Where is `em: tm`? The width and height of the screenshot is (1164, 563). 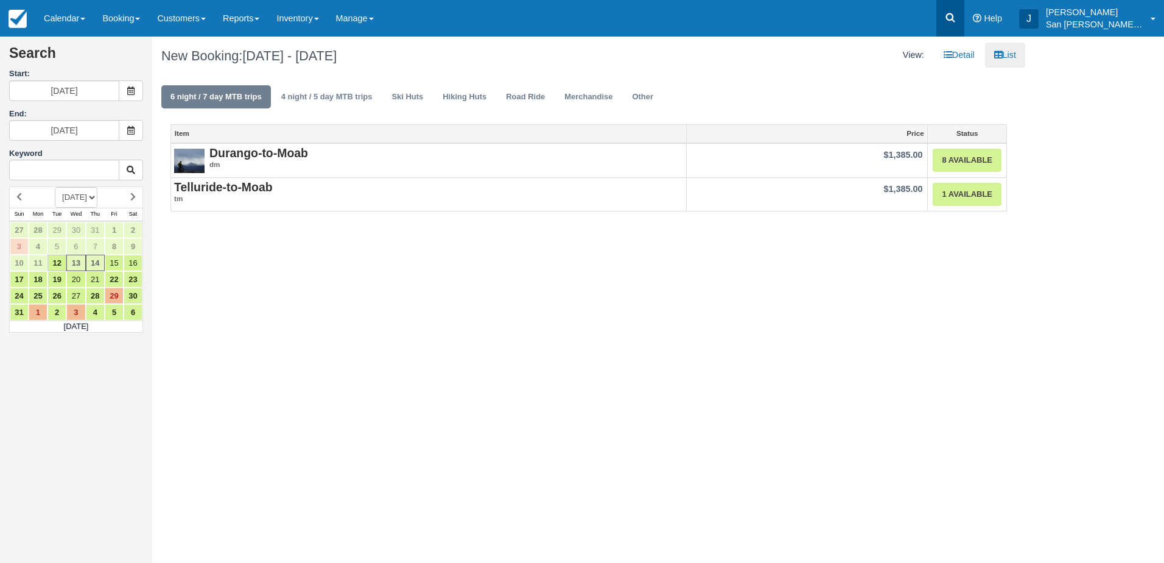
em: tm is located at coordinates (429, 198).